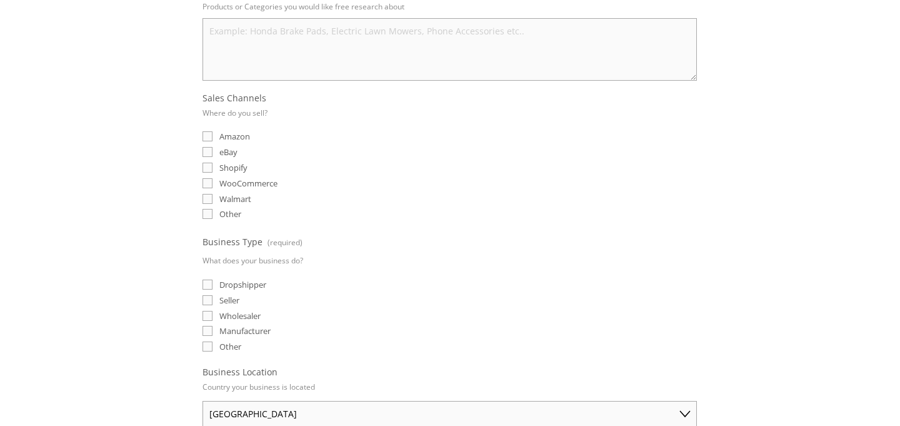 Image resolution: width=900 pixels, height=426 pixels. Describe the element at coordinates (240, 371) in the screenshot. I see `span: Business Location` at that location.